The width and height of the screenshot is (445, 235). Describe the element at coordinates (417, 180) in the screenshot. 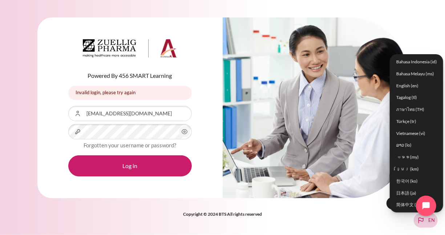

I see `a: 한국어 ‎(ko)‎` at that location.